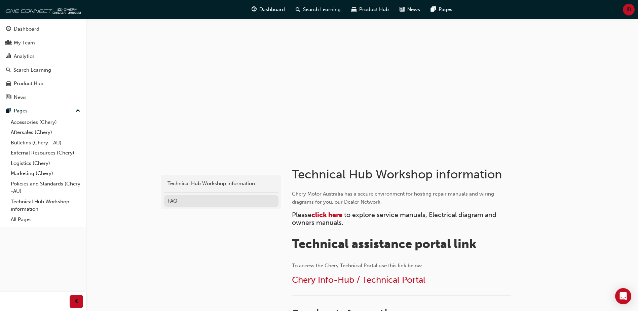  What do you see at coordinates (43, 111) in the screenshot?
I see `button: Pages` at bounding box center [43, 111].